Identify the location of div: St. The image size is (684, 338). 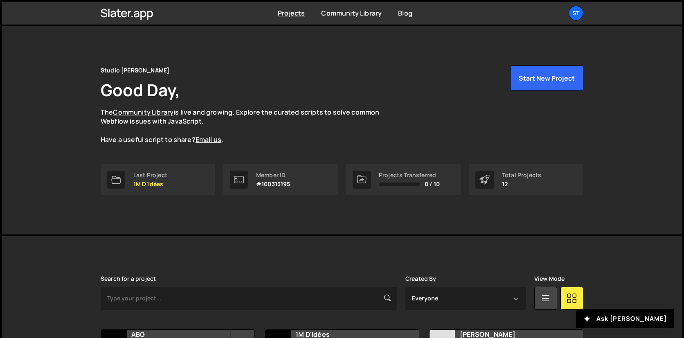
(576, 13).